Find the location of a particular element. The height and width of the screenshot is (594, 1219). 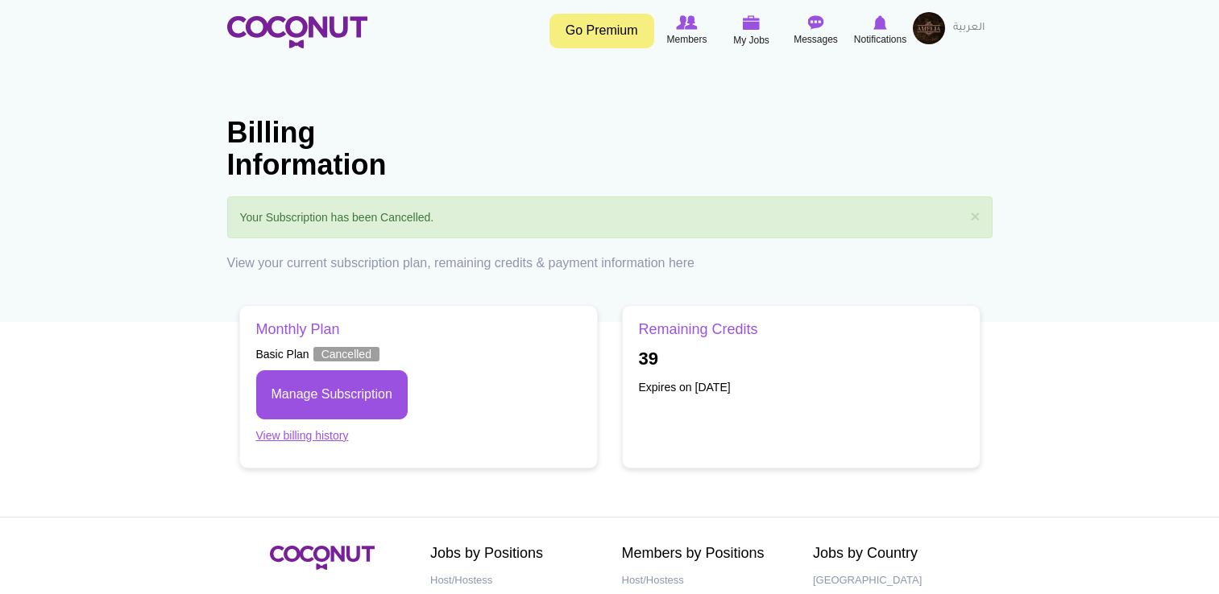

a: Manage Subscription is located at coordinates (332, 395).